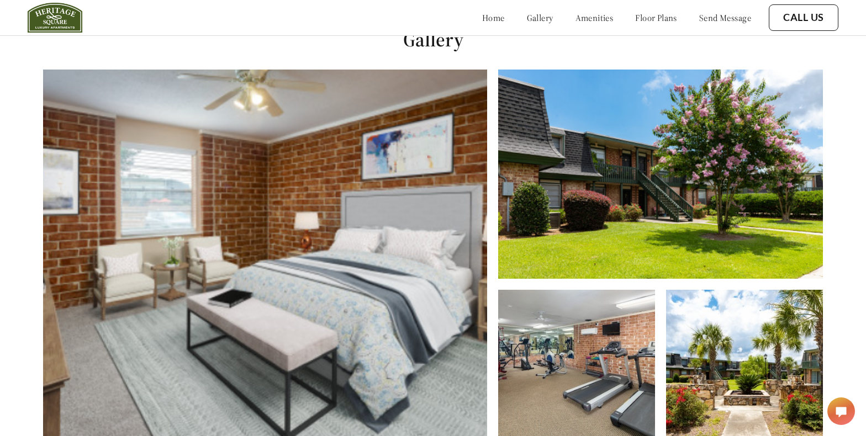 The image size is (866, 436). Describe the element at coordinates (803, 18) in the screenshot. I see `a: Call Us` at that location.